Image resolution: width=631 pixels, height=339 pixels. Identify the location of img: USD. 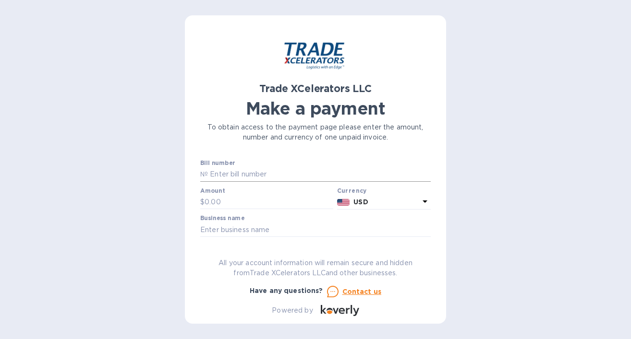
(343, 203).